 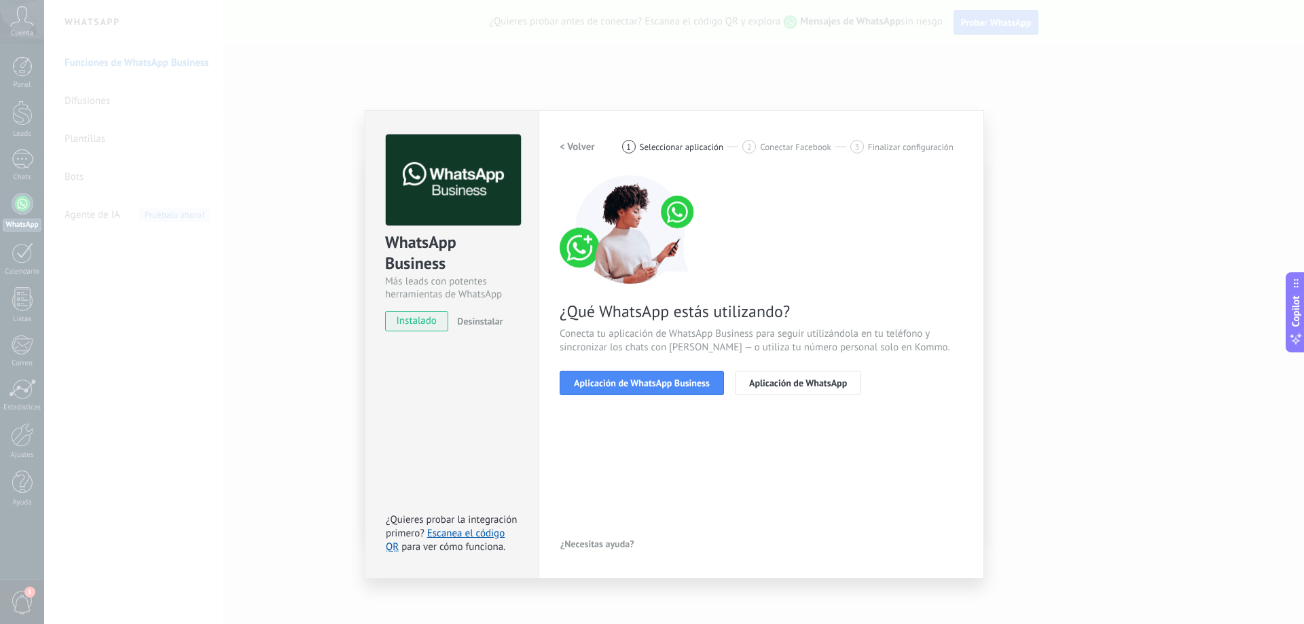 I want to click on span: instalado, so click(x=416, y=321).